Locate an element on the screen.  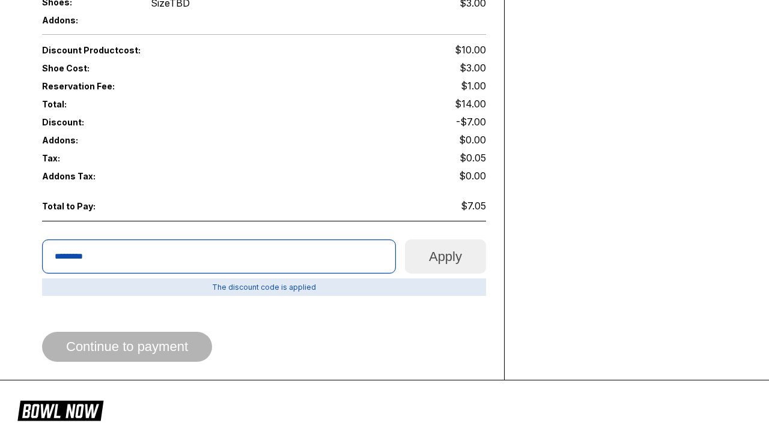
button: Apply is located at coordinates (445, 256).